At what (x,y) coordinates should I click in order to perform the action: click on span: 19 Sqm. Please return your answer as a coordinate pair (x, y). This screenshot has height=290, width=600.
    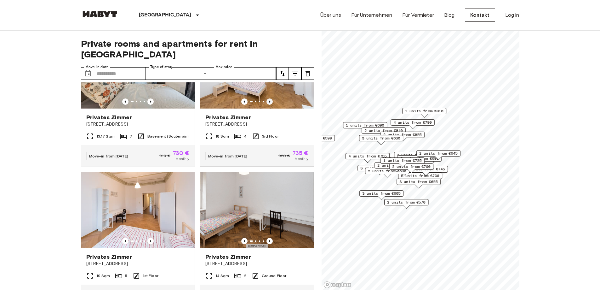
    Looking at the image, I should click on (103, 275).